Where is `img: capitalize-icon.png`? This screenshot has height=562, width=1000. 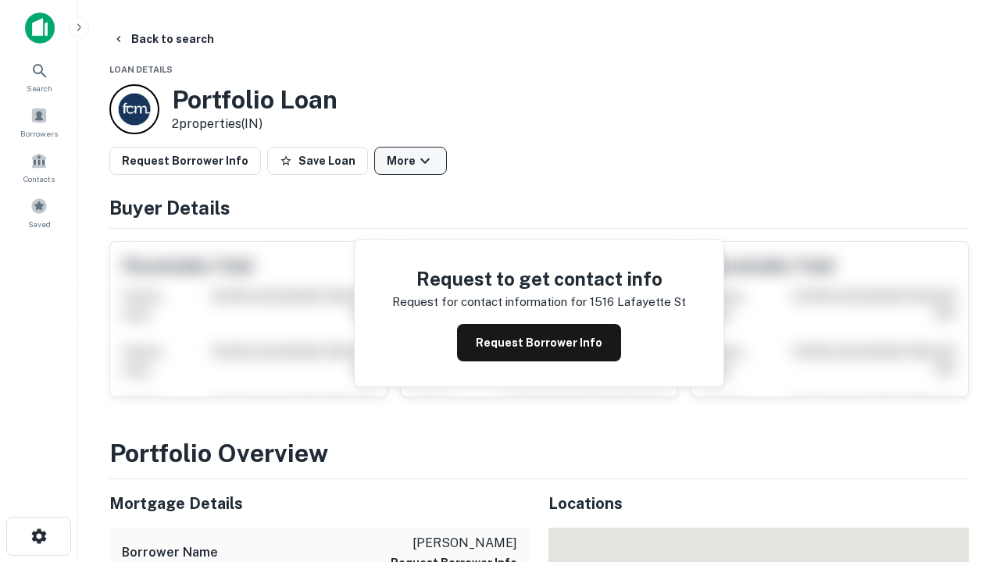
img: capitalize-icon.png is located at coordinates (40, 28).